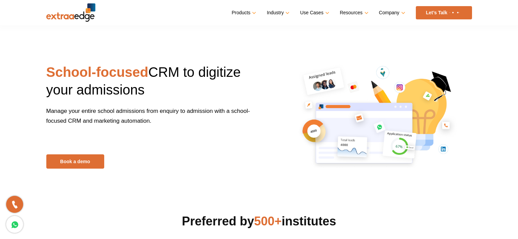 The image size is (518, 239). What do you see at coordinates (277, 13) in the screenshot?
I see `a: Industry` at bounding box center [277, 13].